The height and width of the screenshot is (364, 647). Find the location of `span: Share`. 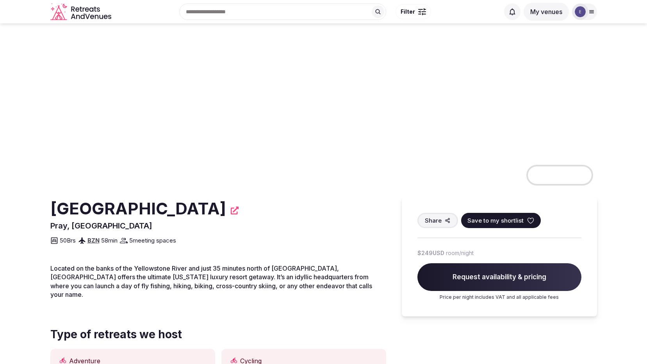

span: Share is located at coordinates (433, 220).